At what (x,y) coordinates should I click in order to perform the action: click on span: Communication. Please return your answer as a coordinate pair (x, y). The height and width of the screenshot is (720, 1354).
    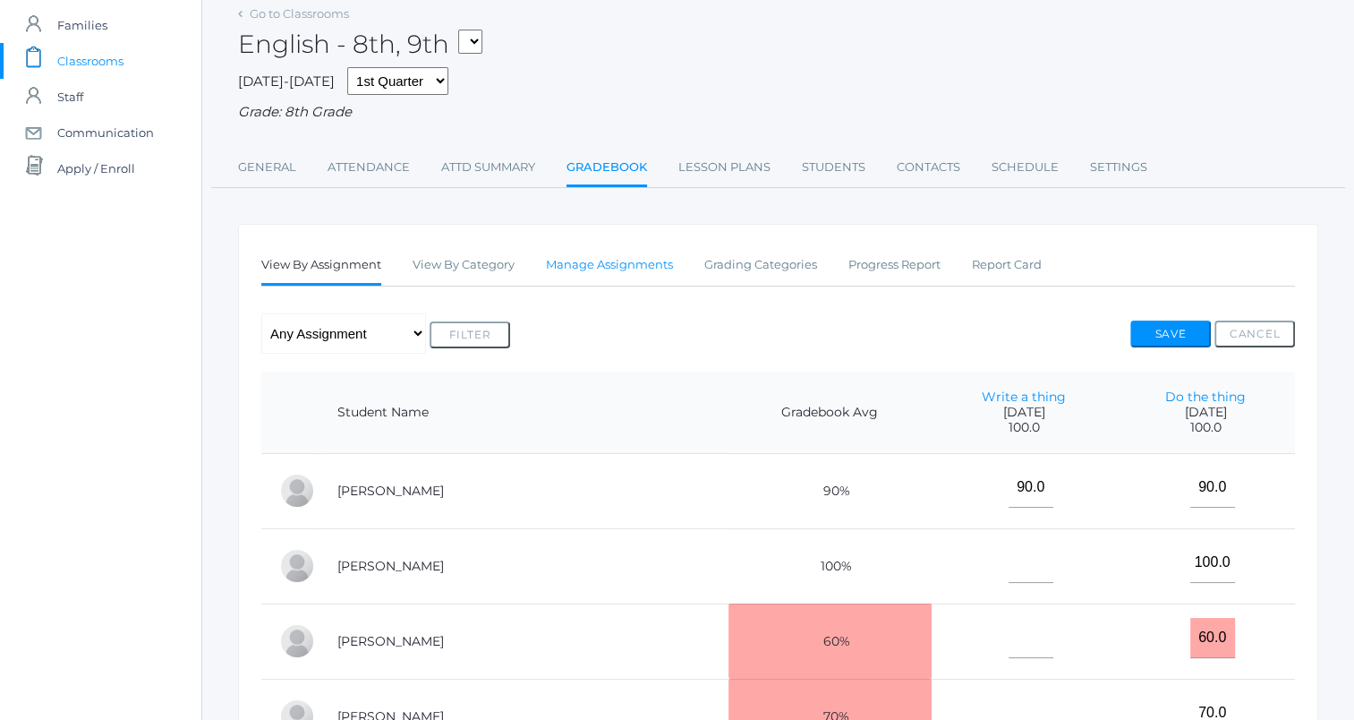
    Looking at the image, I should click on (106, 132).